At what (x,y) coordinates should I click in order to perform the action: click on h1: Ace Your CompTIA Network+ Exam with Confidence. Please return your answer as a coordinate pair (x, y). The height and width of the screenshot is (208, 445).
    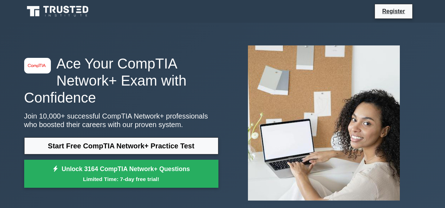
    Looking at the image, I should click on (121, 81).